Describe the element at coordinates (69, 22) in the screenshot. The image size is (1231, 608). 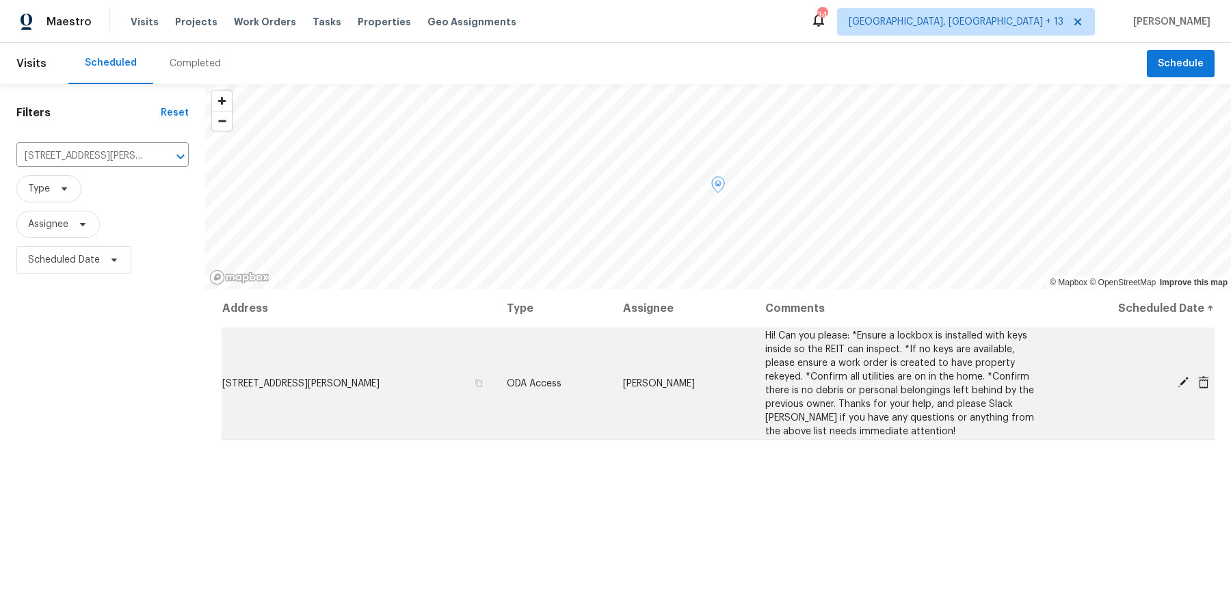
I see `span: Maestro` at that location.